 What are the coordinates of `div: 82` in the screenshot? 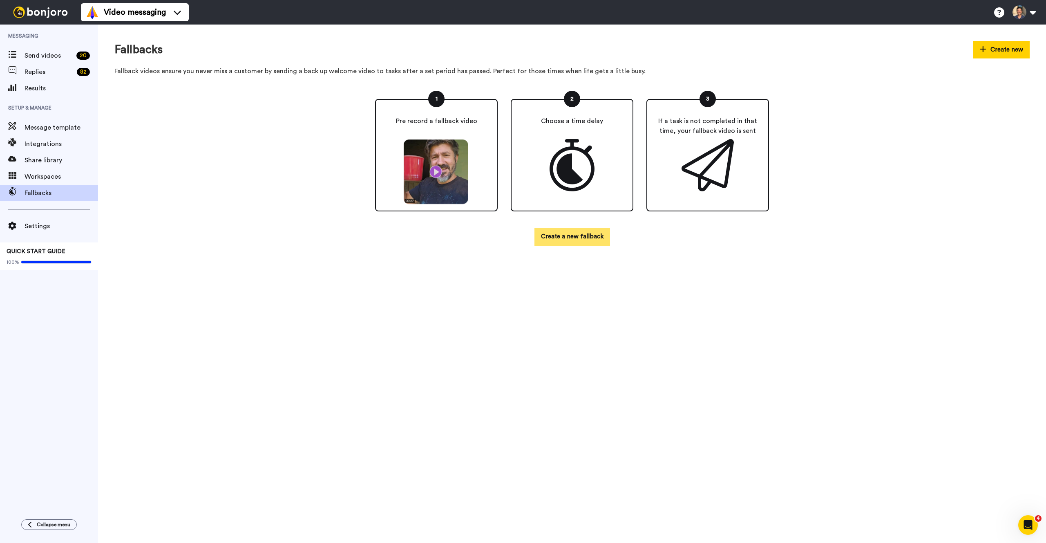 It's located at (83, 72).